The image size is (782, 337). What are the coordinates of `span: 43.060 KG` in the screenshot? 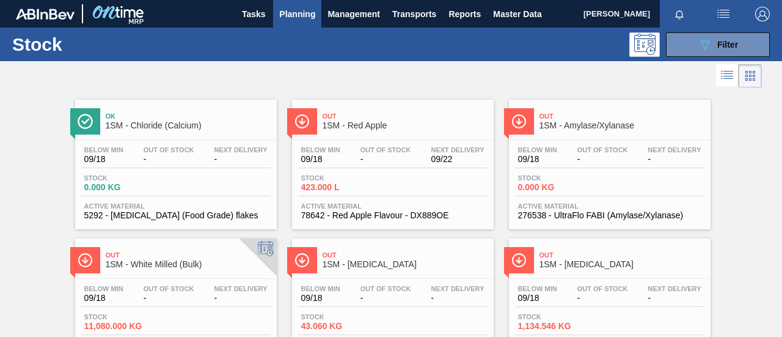 It's located at (344, 326).